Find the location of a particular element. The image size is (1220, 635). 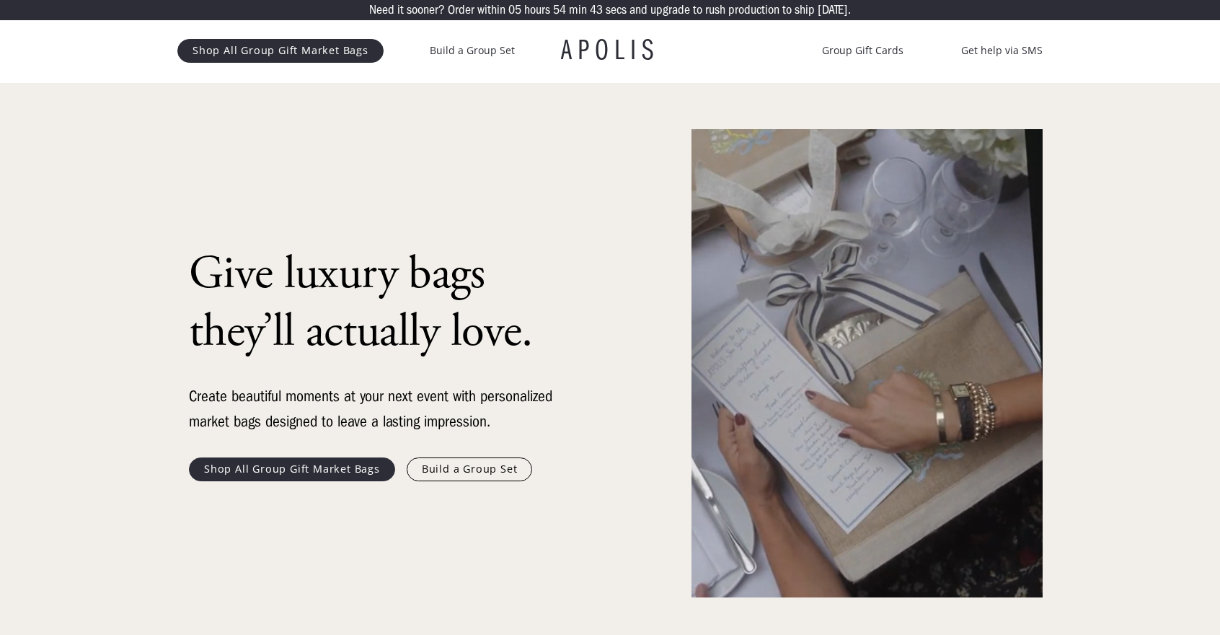

p: 05 is located at coordinates (515, 10).